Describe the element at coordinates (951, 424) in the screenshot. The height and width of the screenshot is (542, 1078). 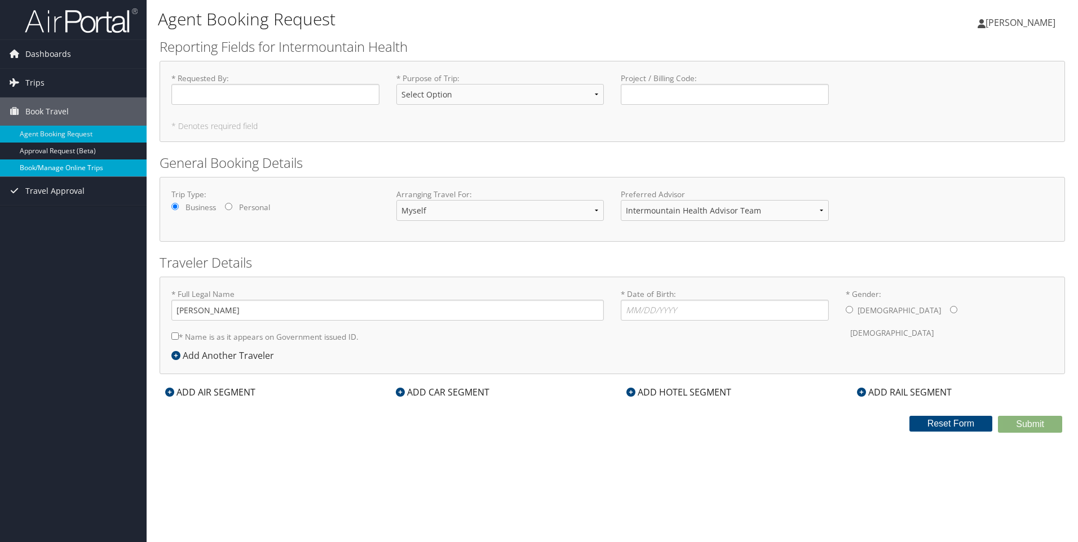
I see `button: Reset Form` at that location.